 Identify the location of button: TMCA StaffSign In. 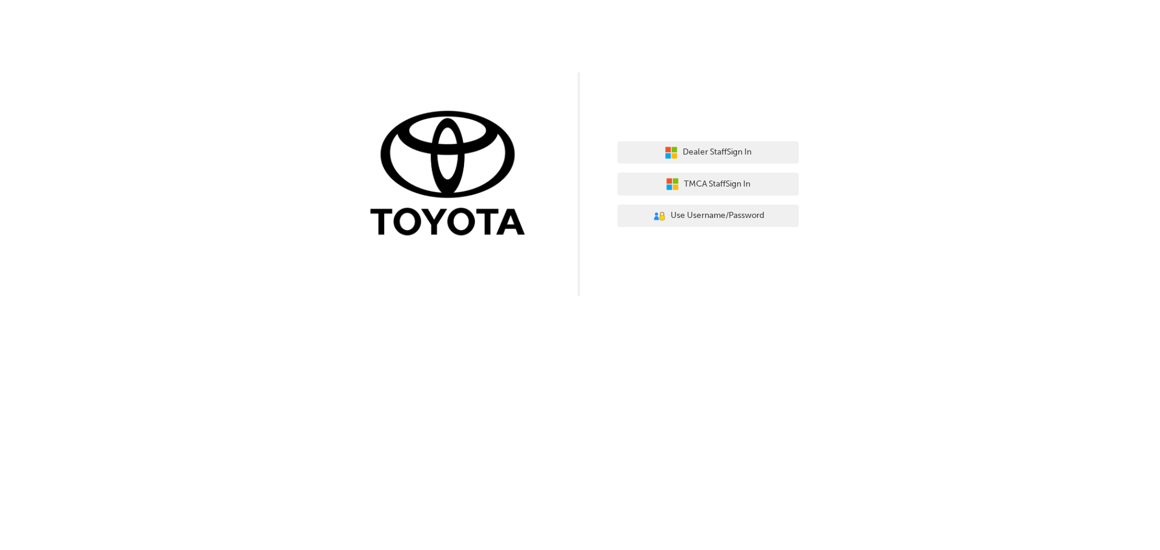
(708, 184).